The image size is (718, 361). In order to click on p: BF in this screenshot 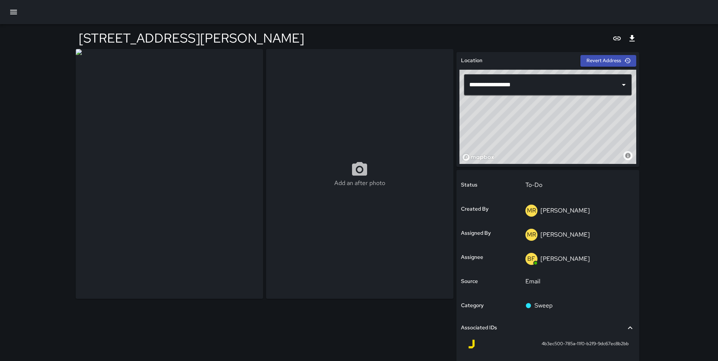, I will do `click(531, 259)`.